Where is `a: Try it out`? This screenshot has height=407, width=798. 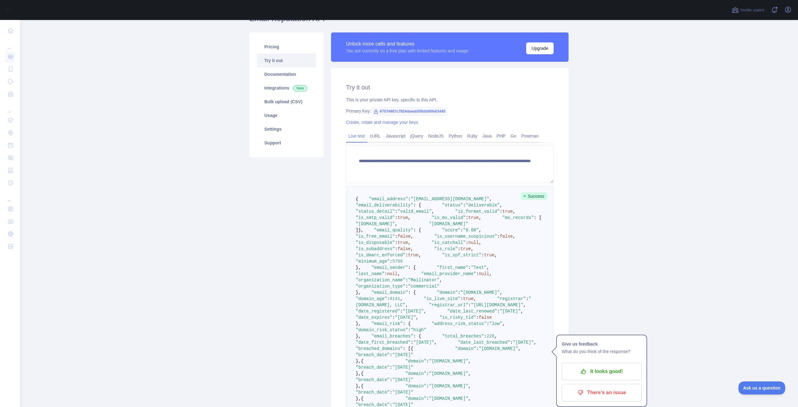 a: Try it out is located at coordinates (287, 61).